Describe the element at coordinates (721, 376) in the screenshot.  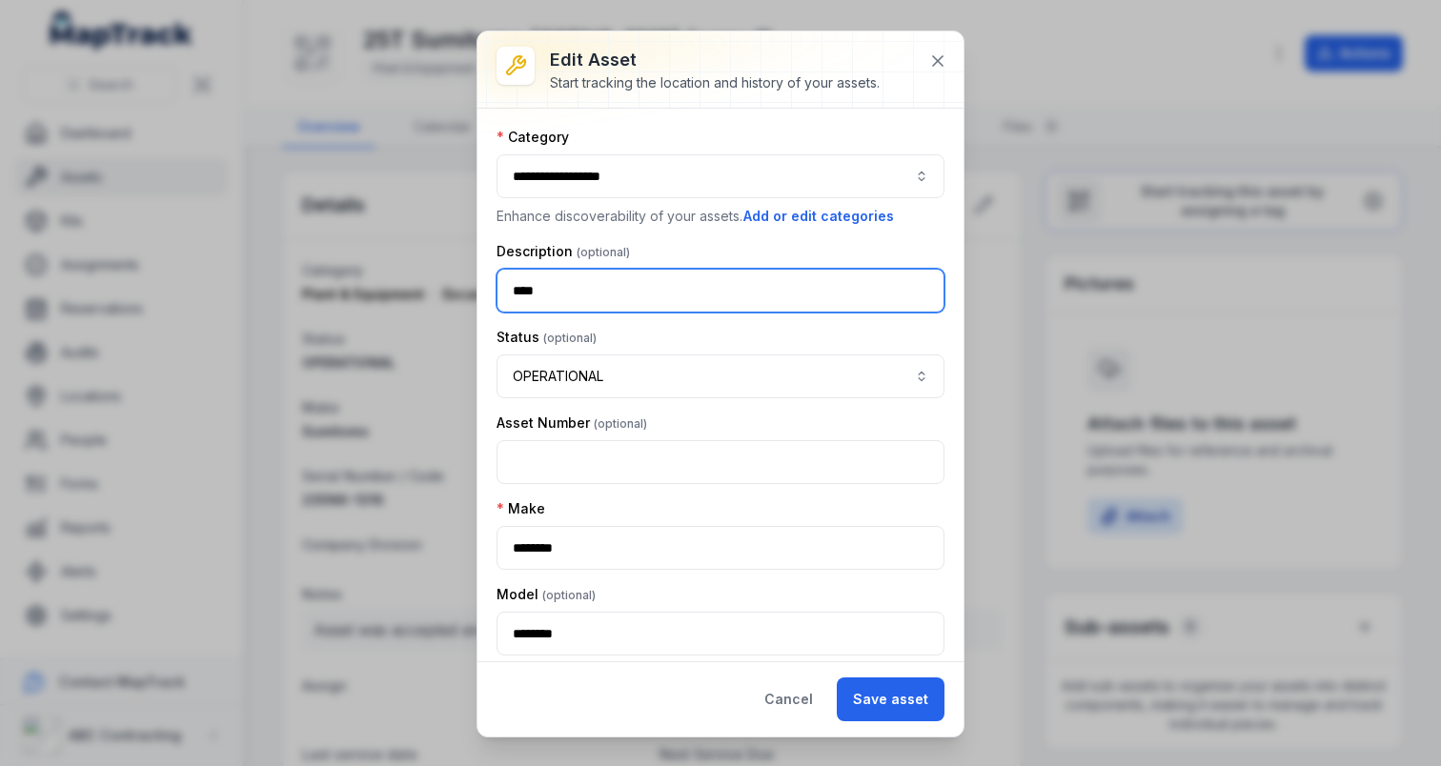
I see `button: OPERATIONAL` at that location.